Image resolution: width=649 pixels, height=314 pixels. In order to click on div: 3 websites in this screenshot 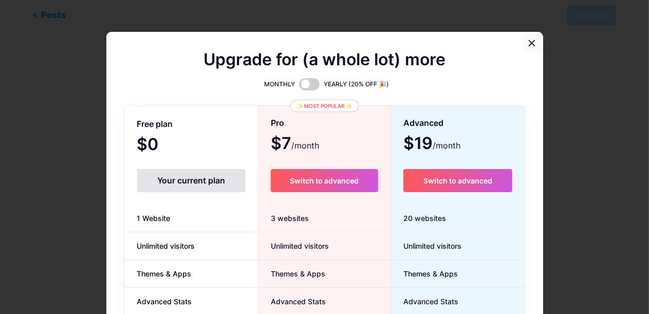, I will do `click(324, 218)`.